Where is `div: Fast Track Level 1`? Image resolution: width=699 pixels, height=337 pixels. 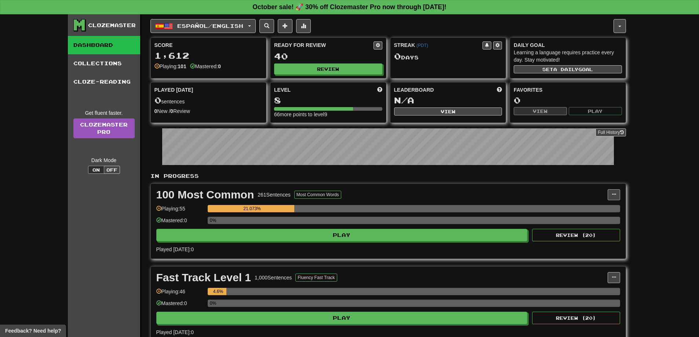
div: Fast Track Level 1 is located at coordinates (204, 278).